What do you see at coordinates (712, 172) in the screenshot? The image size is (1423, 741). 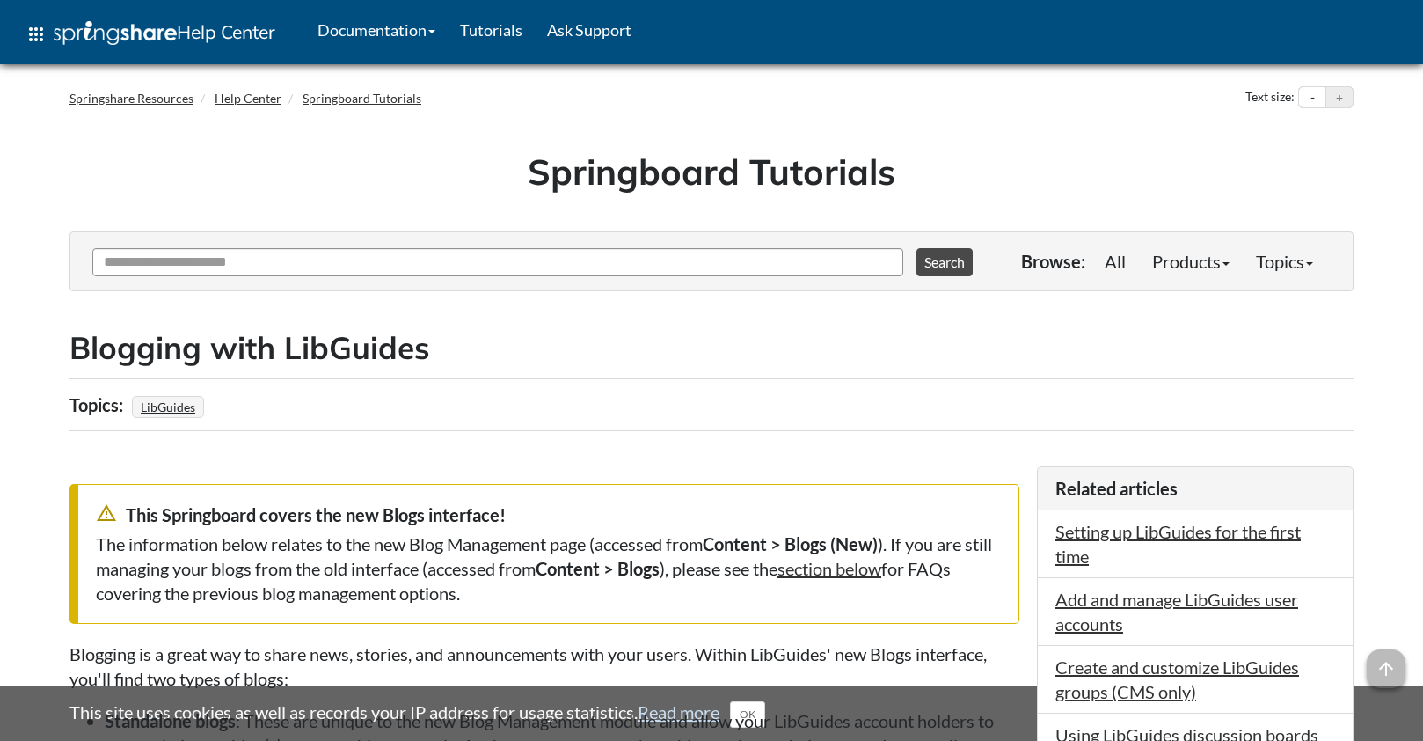 I see `h1: Springboard Tutorials` at bounding box center [712, 172].